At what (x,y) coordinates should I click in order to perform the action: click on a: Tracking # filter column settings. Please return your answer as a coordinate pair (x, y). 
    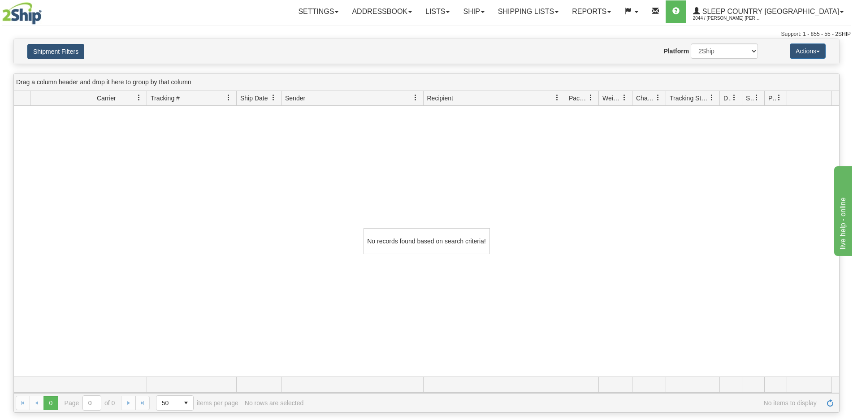
    Looking at the image, I should click on (229, 98).